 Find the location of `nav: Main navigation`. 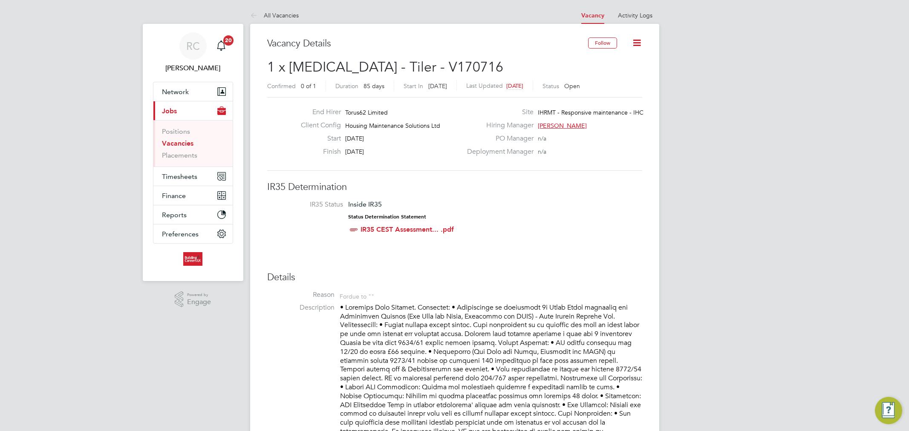

nav: Main navigation is located at coordinates (193, 153).